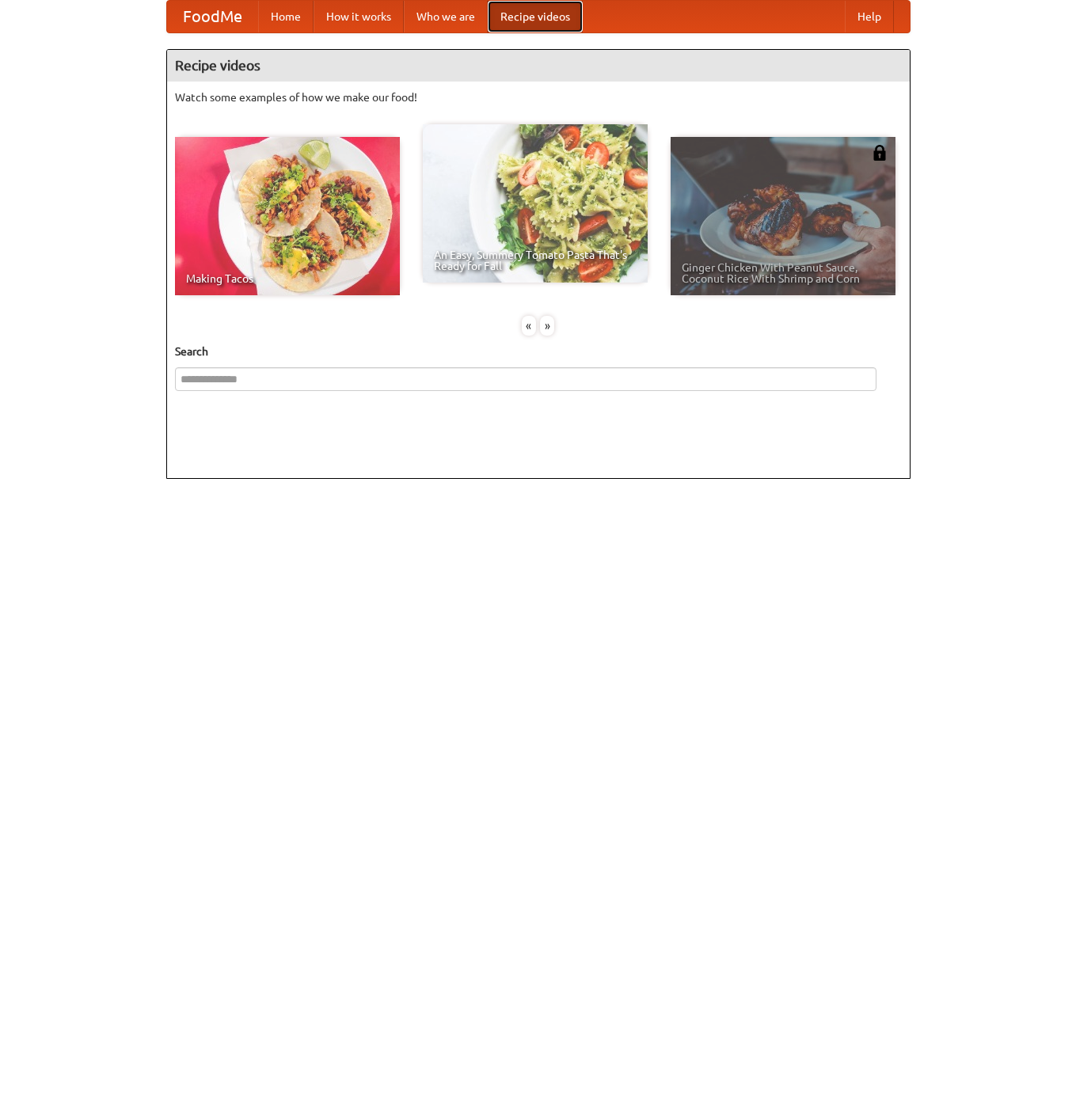  I want to click on a: How it works, so click(358, 16).